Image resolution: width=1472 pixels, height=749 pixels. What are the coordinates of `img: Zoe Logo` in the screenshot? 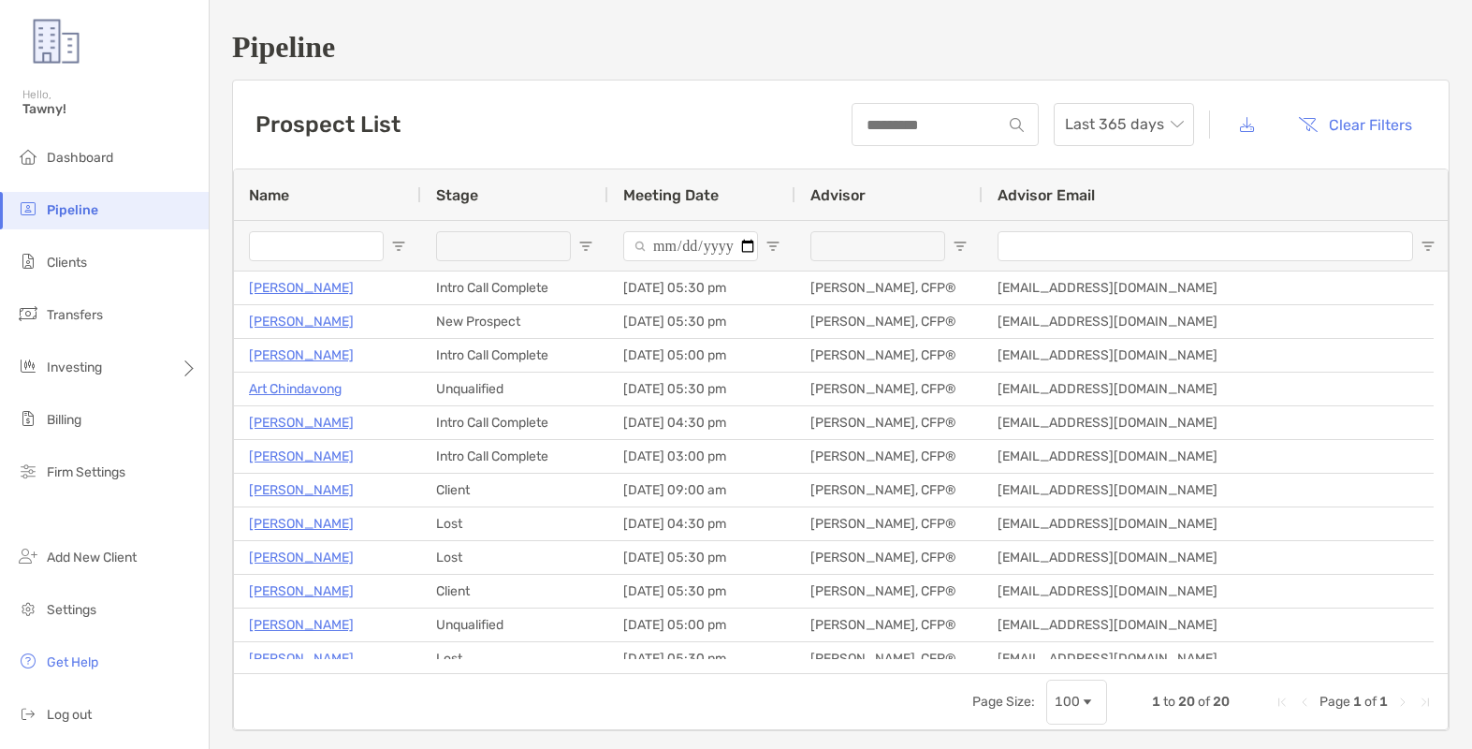 It's located at (56, 41).